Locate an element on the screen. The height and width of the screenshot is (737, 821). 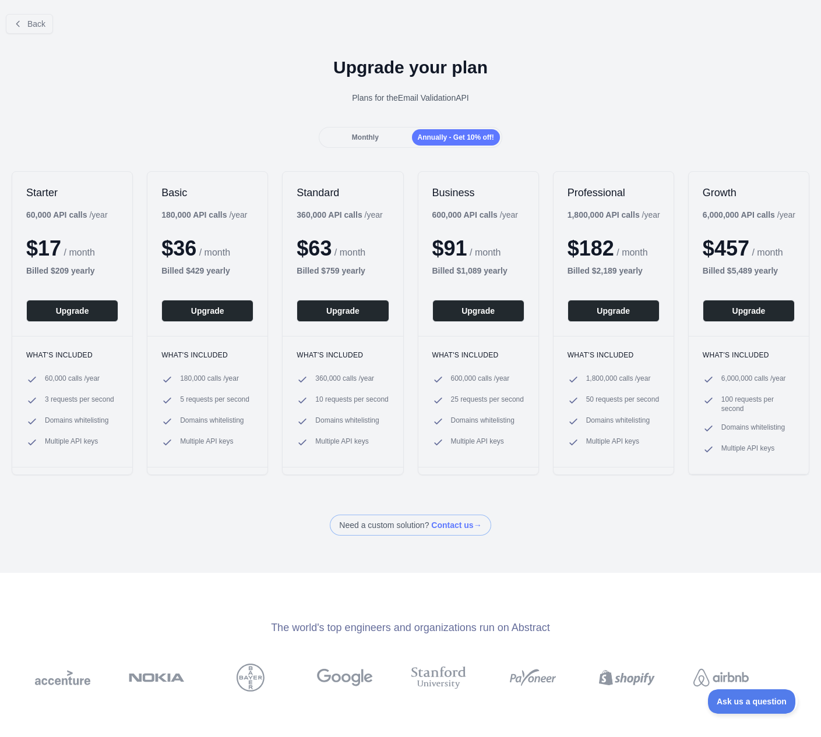
b: 6,000,000 API calls is located at coordinates (739, 215).